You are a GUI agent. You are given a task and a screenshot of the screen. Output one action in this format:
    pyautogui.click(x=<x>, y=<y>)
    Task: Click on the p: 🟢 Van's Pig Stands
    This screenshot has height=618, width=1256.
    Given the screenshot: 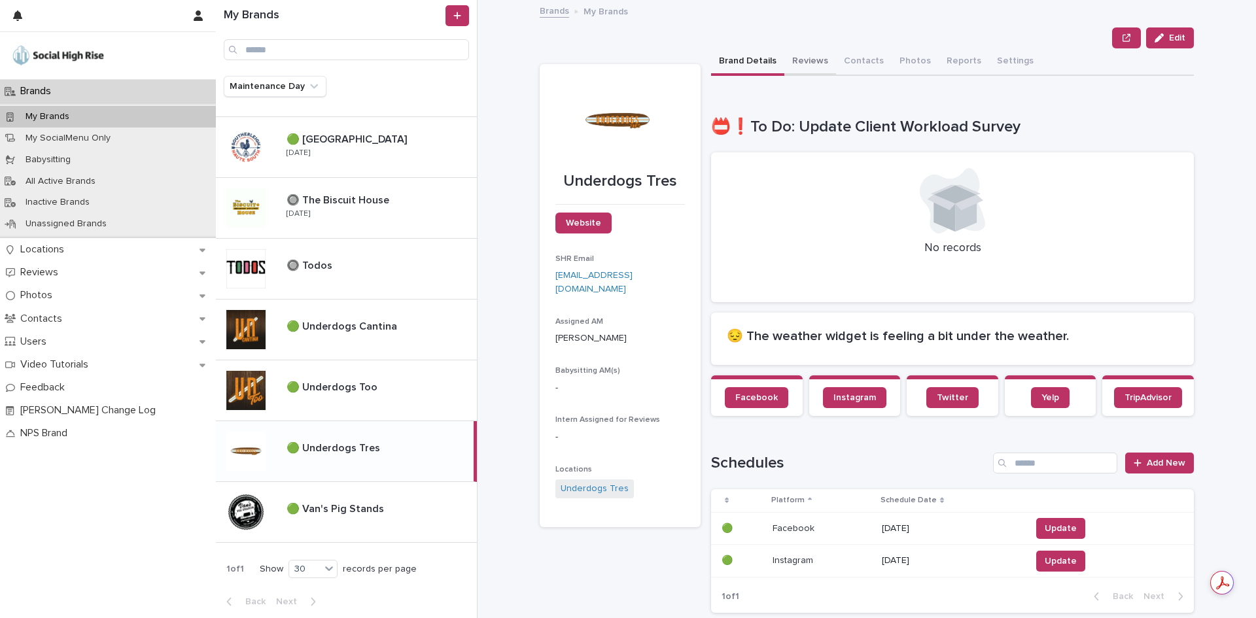 What is the action you would take?
    pyautogui.click(x=336, y=508)
    